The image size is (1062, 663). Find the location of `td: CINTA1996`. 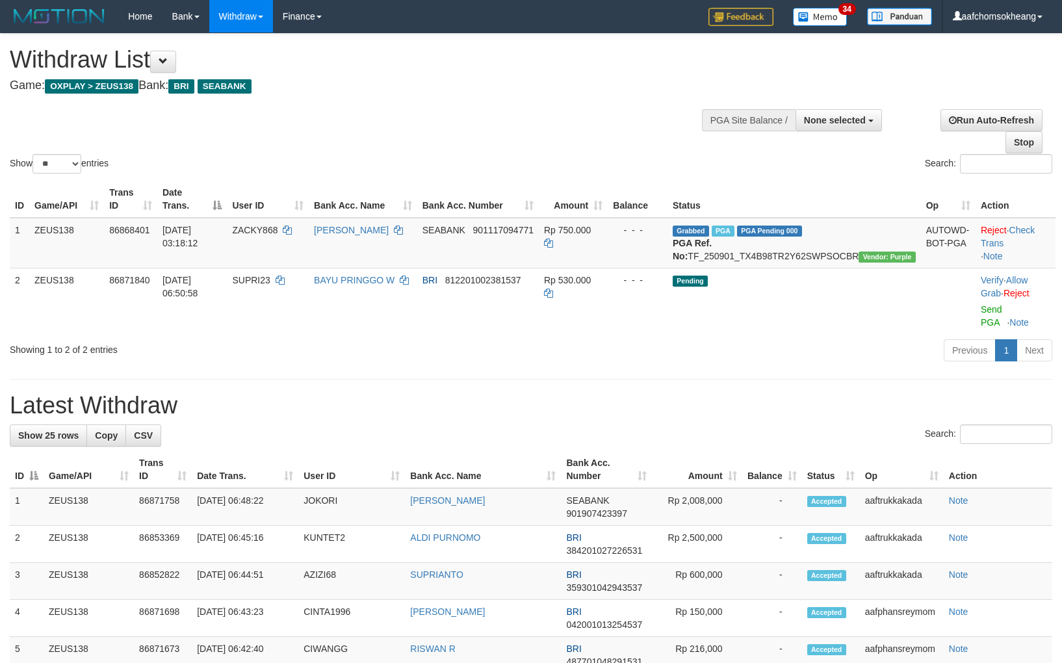

td: CINTA1996 is located at coordinates (352, 618).